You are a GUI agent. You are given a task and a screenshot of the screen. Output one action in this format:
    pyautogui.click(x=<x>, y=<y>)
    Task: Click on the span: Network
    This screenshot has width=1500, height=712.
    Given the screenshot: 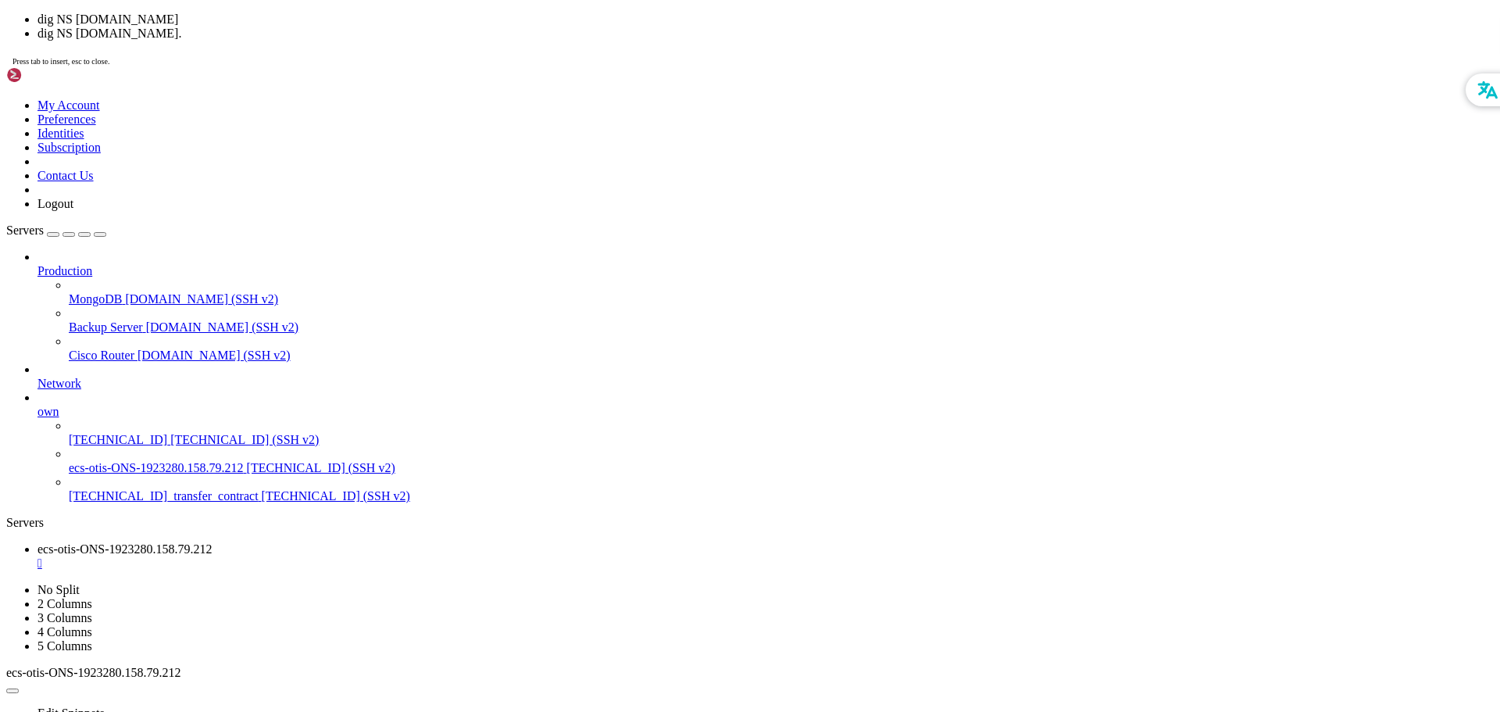 What is the action you would take?
    pyautogui.click(x=59, y=383)
    